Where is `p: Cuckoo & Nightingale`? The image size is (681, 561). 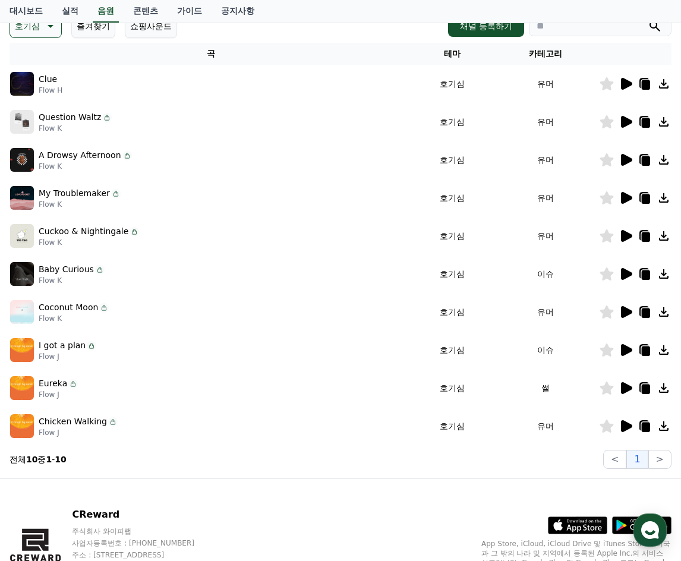
p: Cuckoo & Nightingale is located at coordinates (83, 231).